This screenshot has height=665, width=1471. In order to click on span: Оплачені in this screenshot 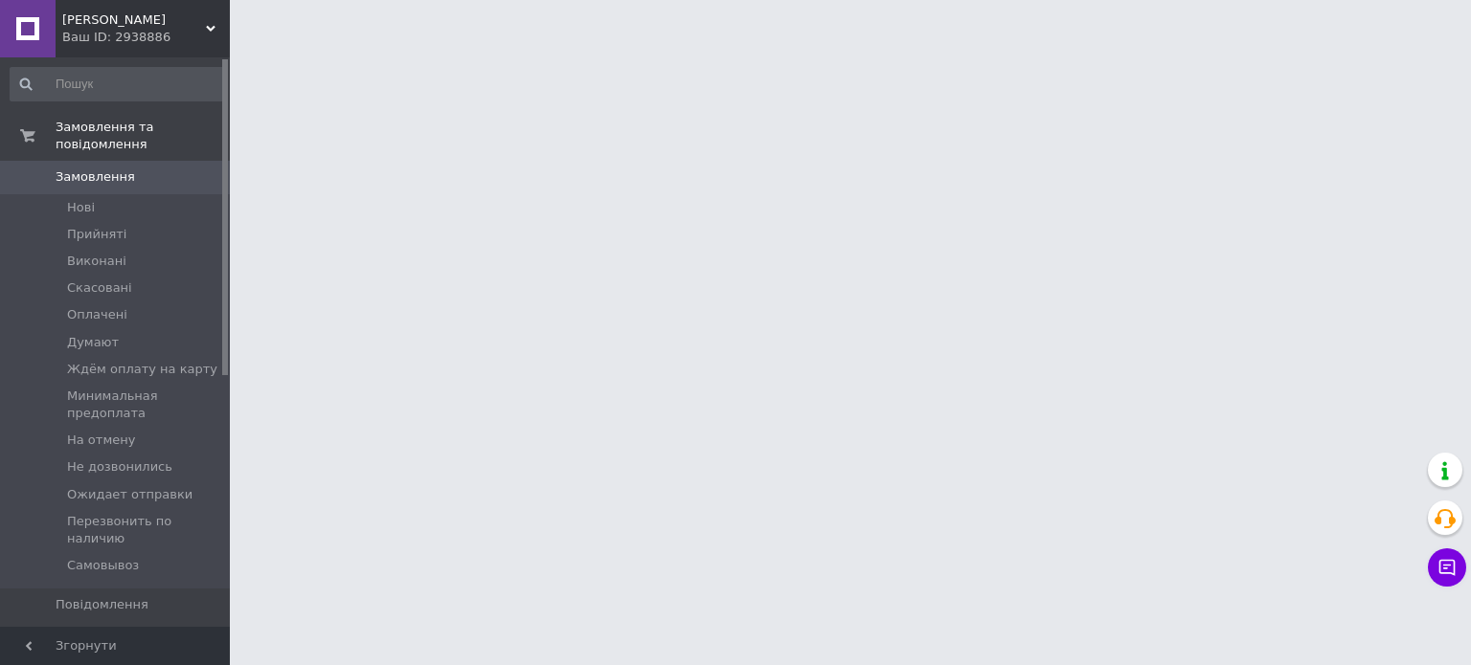, I will do `click(97, 315)`.